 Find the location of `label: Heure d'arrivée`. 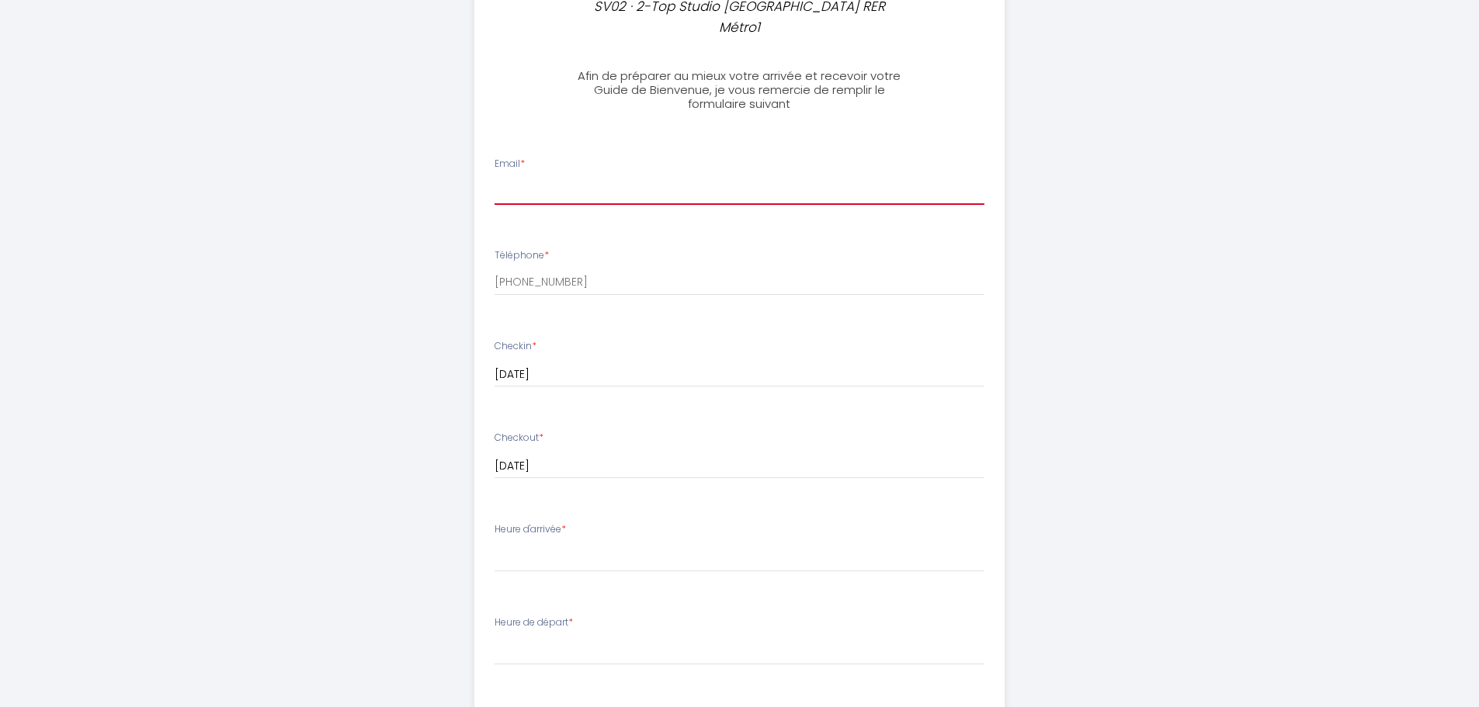

label: Heure d'arrivée is located at coordinates (530, 529).